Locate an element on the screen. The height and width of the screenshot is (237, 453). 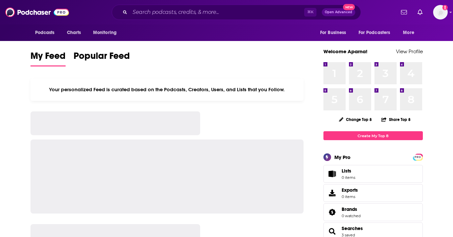
span: New is located at coordinates (349, 7).